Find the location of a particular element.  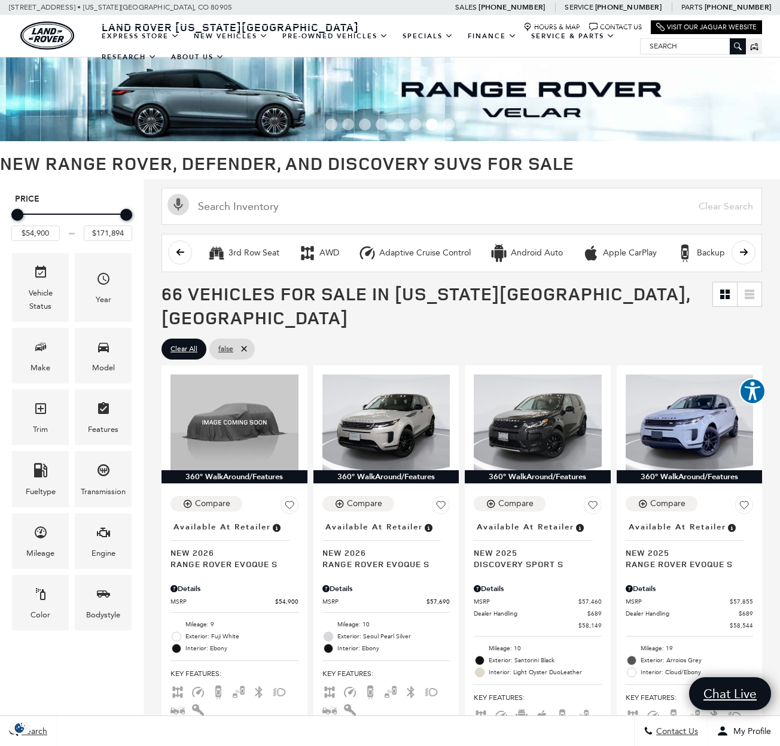

span: Interior: Ebony is located at coordinates (242, 649).